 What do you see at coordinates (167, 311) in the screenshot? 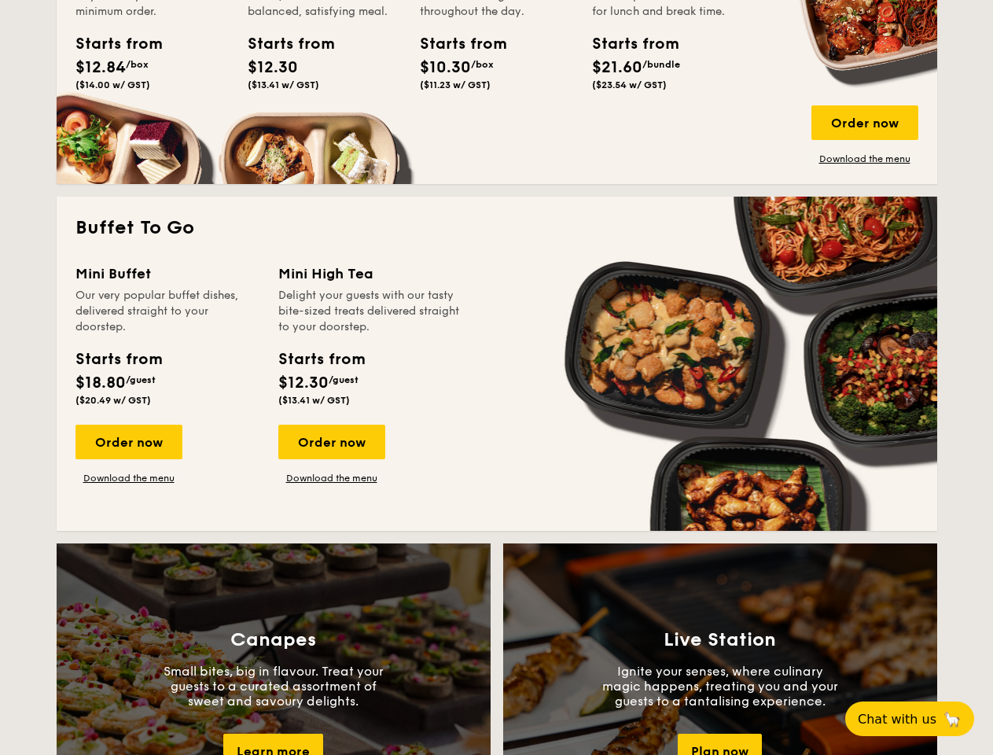
I see `div: Our very popular buffet dishes, delivered straight to your doorstep.` at bounding box center [167, 311].